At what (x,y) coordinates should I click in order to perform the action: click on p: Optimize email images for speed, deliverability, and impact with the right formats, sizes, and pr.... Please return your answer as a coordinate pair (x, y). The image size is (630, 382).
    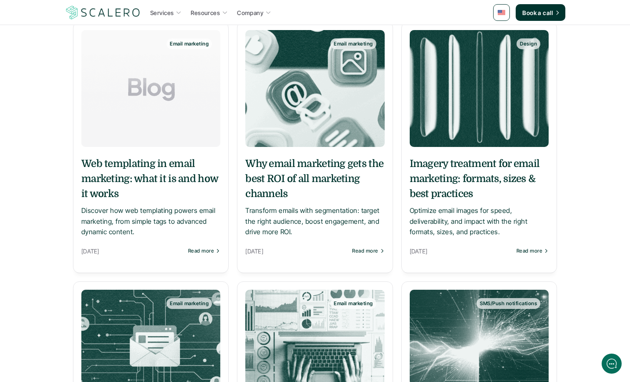
    Looking at the image, I should click on (479, 221).